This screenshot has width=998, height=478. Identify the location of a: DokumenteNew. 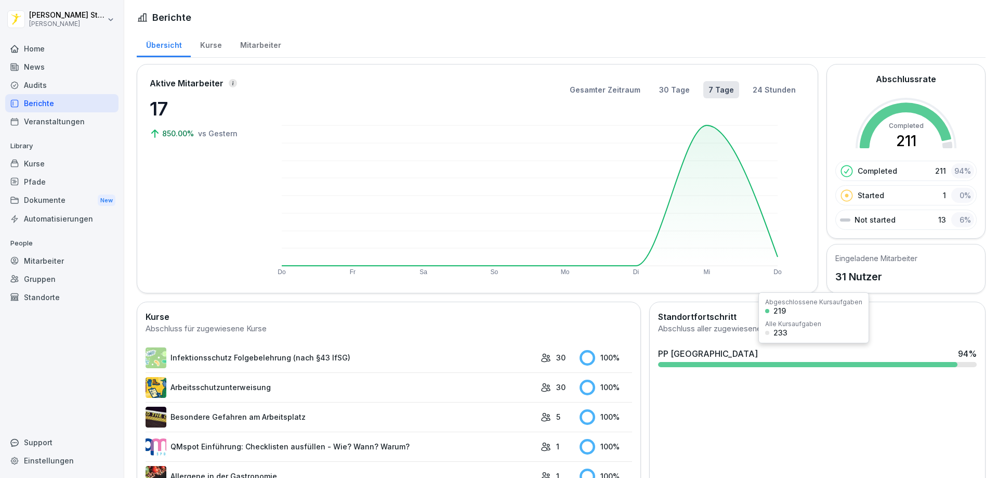
(62, 200).